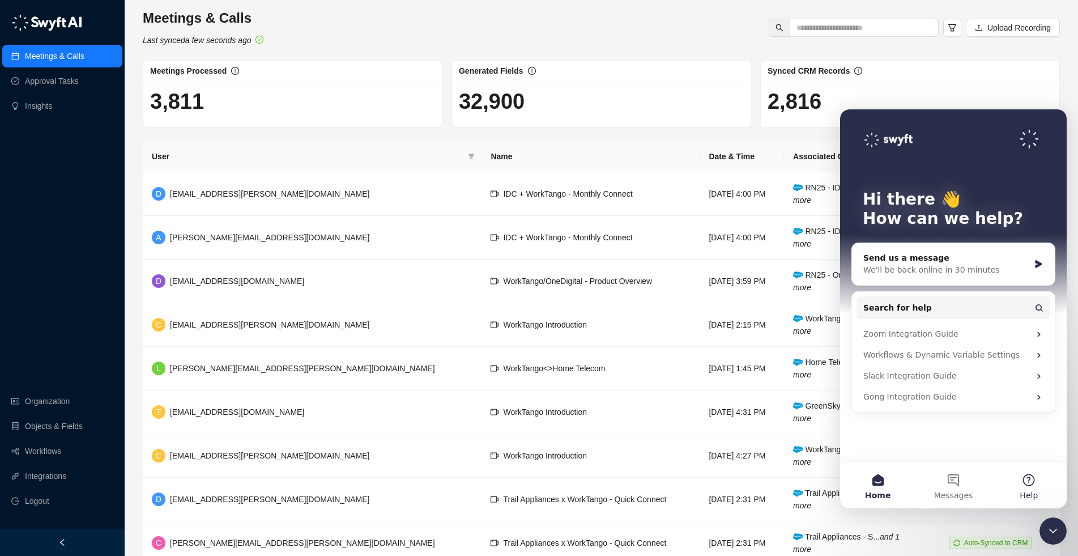 The width and height of the screenshot is (1078, 556). I want to click on span: Search for help, so click(57, 198).